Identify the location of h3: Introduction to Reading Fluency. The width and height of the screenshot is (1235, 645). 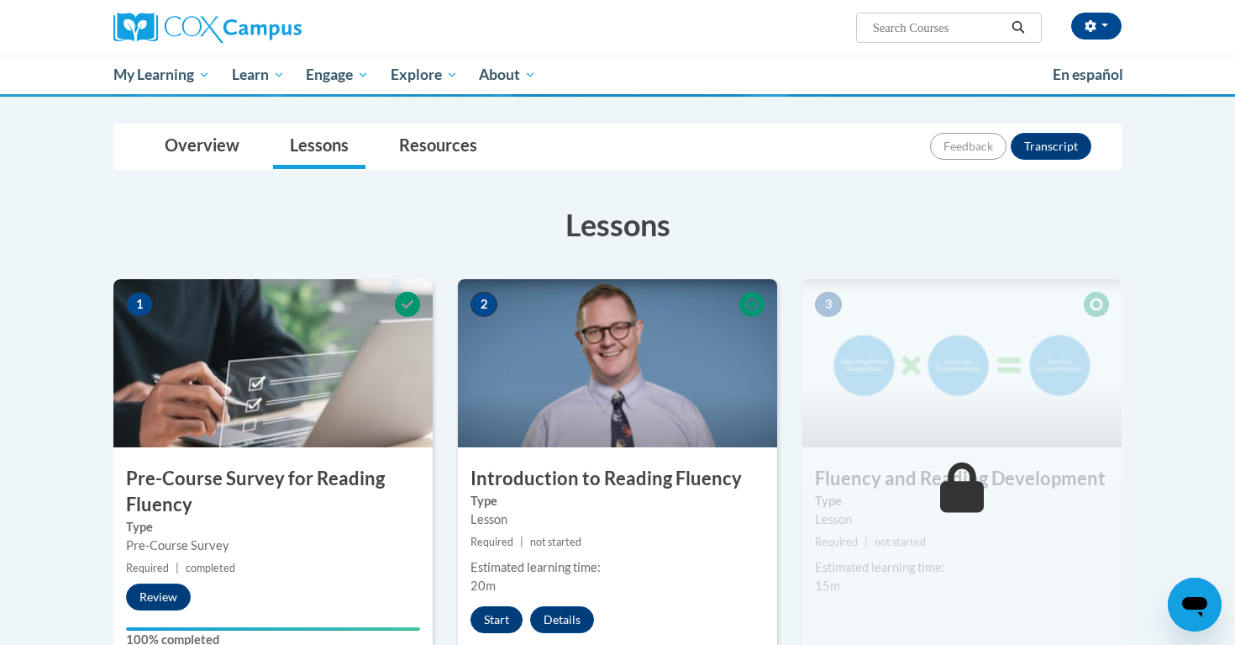
(618, 478).